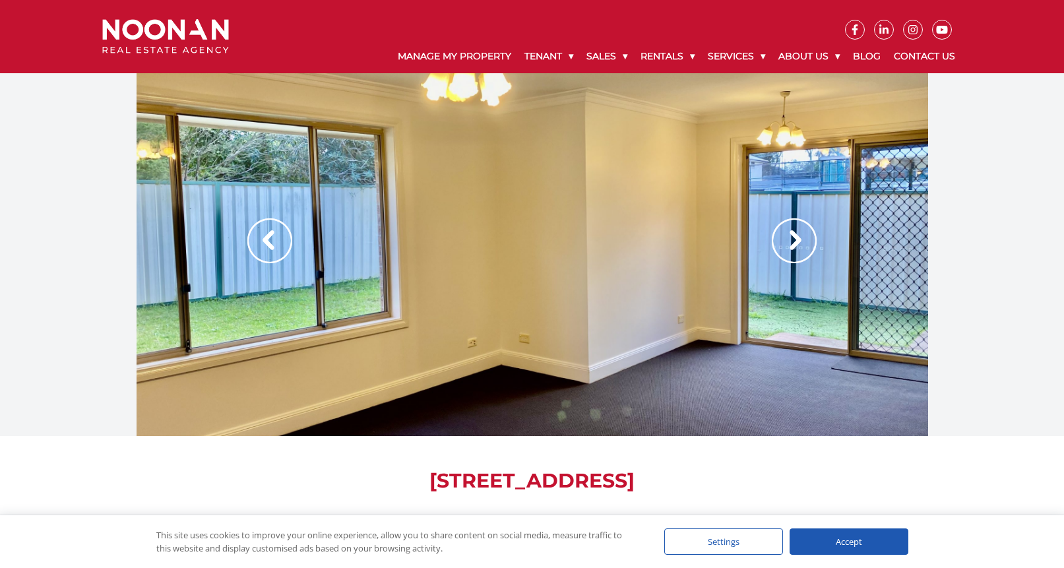 This screenshot has width=1064, height=568. What do you see at coordinates (668, 56) in the screenshot?
I see `a: Rentals` at bounding box center [668, 56].